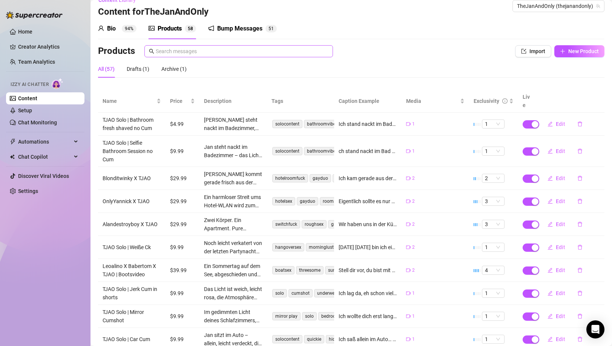 This screenshot has height=346, width=612. I want to click on div: Exclusivity, so click(487, 101).